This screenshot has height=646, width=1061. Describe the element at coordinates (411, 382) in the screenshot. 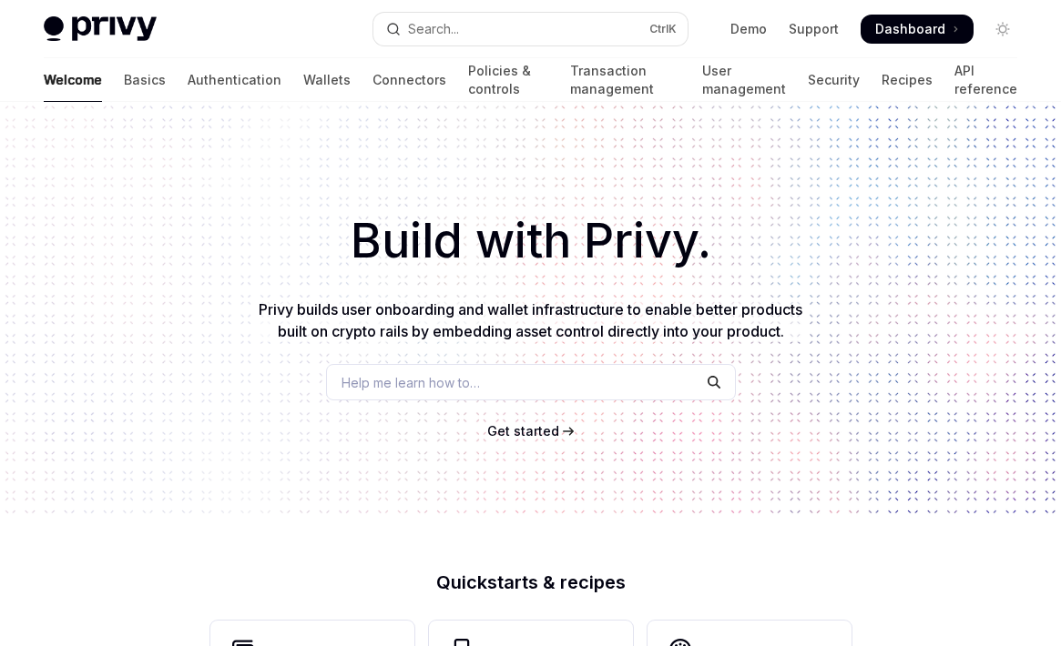

I see `span: Help me learn how to…` at that location.